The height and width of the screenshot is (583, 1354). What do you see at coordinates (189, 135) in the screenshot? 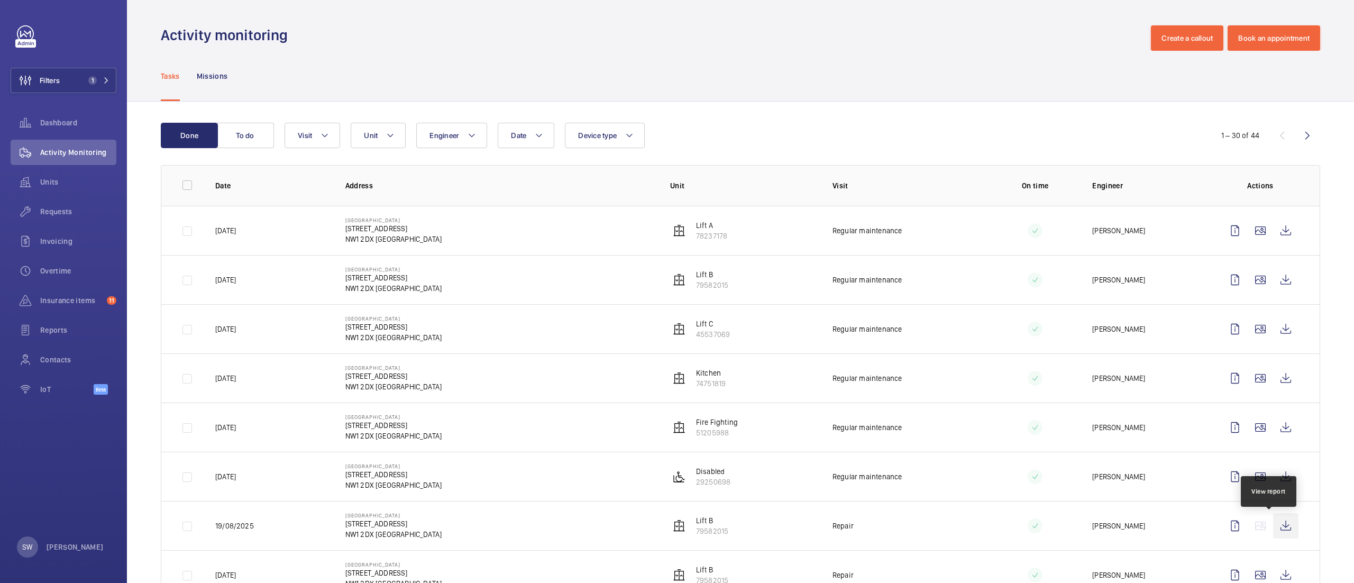
I see `button: Done` at bounding box center [189, 135].